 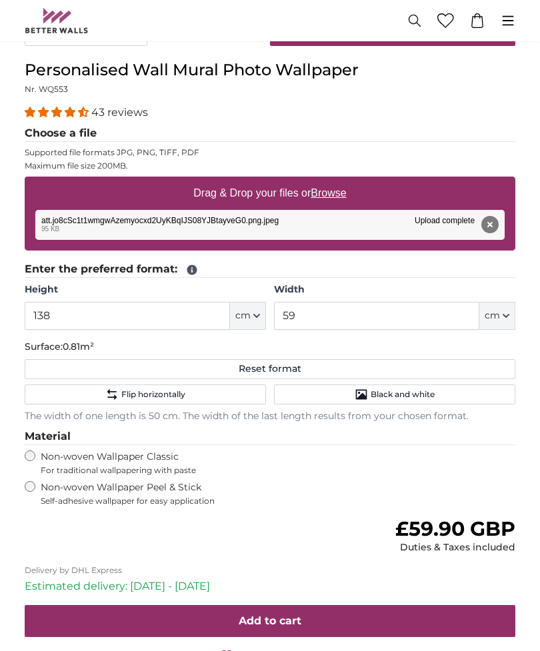 What do you see at coordinates (58, 112) in the screenshot?
I see `span: 4.40 stars` at bounding box center [58, 112].